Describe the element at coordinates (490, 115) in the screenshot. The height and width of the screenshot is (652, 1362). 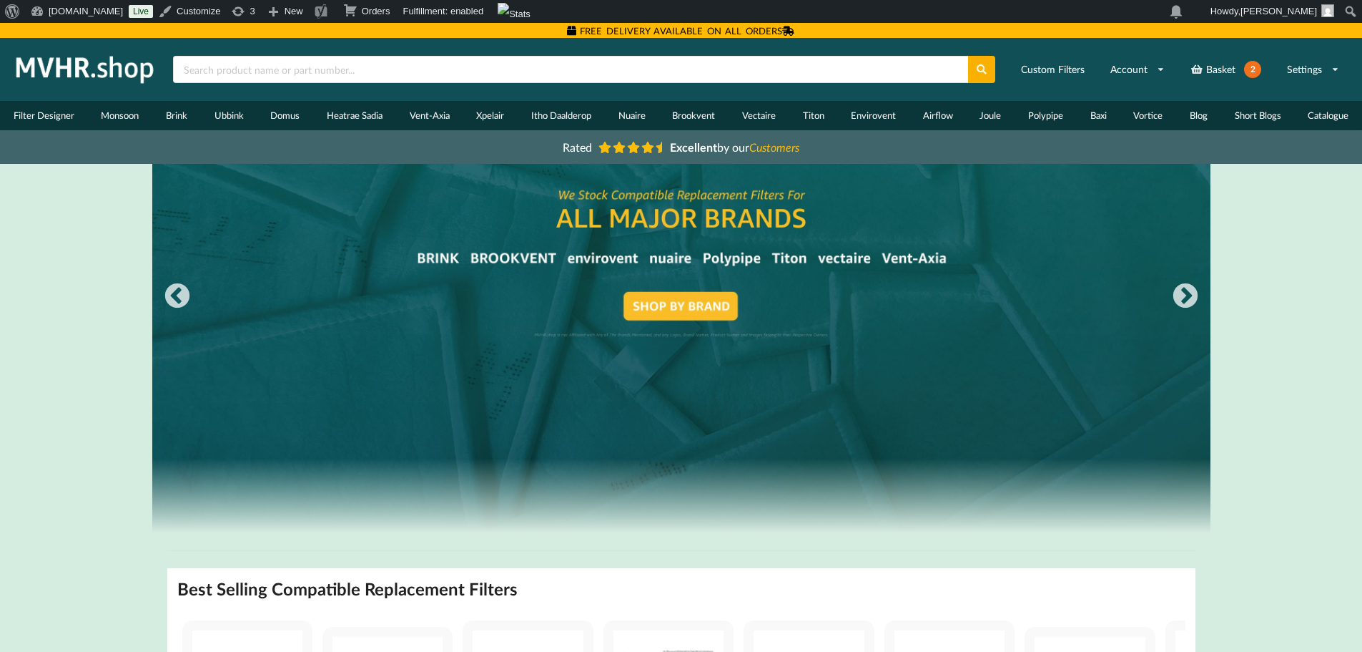
I see `a: Xpelair` at that location.